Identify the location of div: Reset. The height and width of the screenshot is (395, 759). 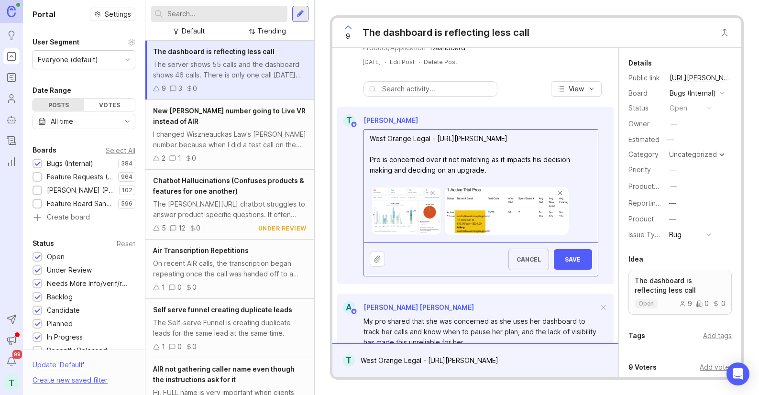
(126, 243).